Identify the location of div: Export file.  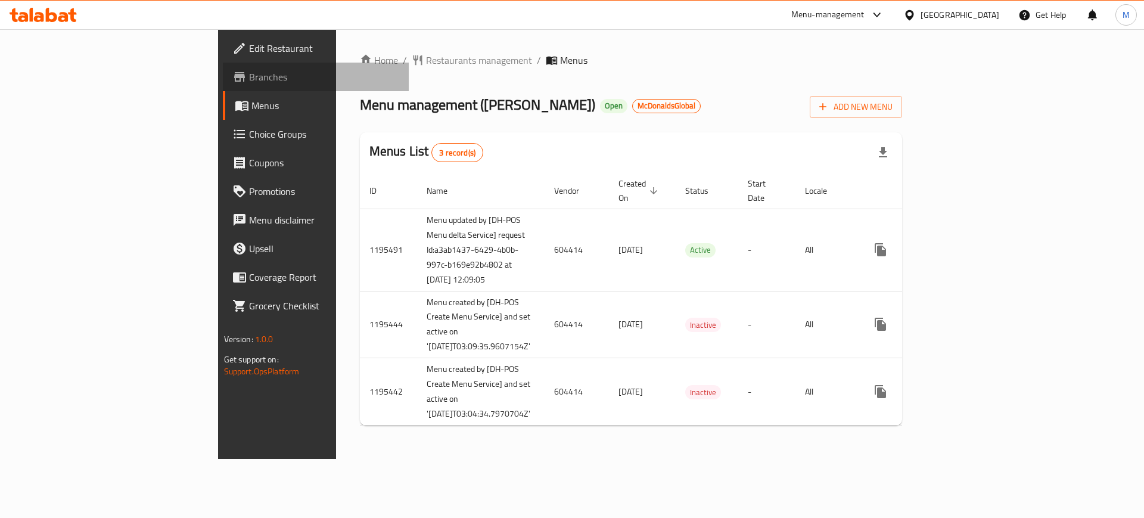
(883, 153).